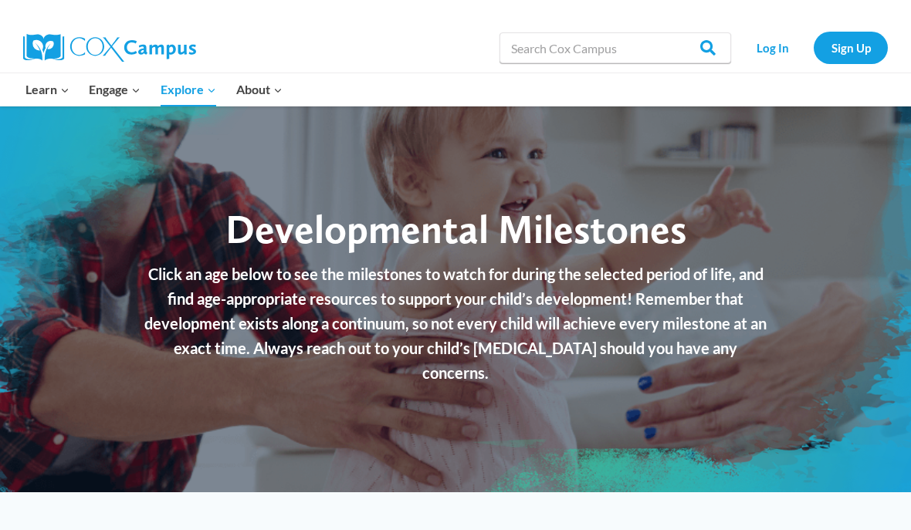 The width and height of the screenshot is (911, 530). Describe the element at coordinates (47, 90) in the screenshot. I see `span: Learn` at that location.